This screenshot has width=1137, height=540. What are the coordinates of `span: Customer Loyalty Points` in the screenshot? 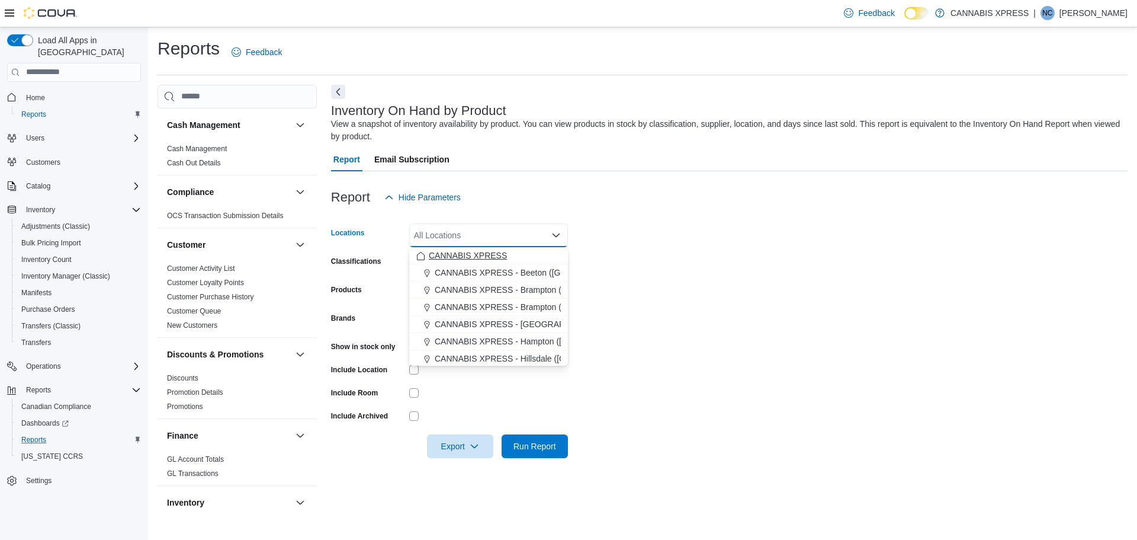 It's located at (206, 283).